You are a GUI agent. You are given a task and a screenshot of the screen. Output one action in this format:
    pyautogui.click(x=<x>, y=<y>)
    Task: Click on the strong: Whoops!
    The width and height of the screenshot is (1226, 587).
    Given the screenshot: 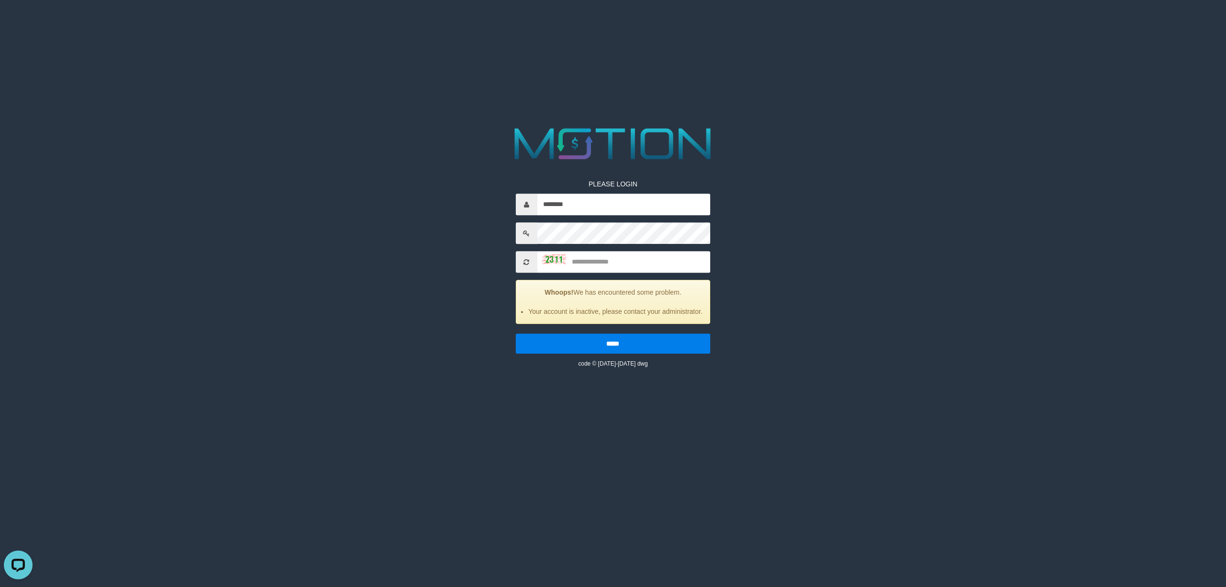 What is the action you would take?
    pyautogui.click(x=559, y=292)
    